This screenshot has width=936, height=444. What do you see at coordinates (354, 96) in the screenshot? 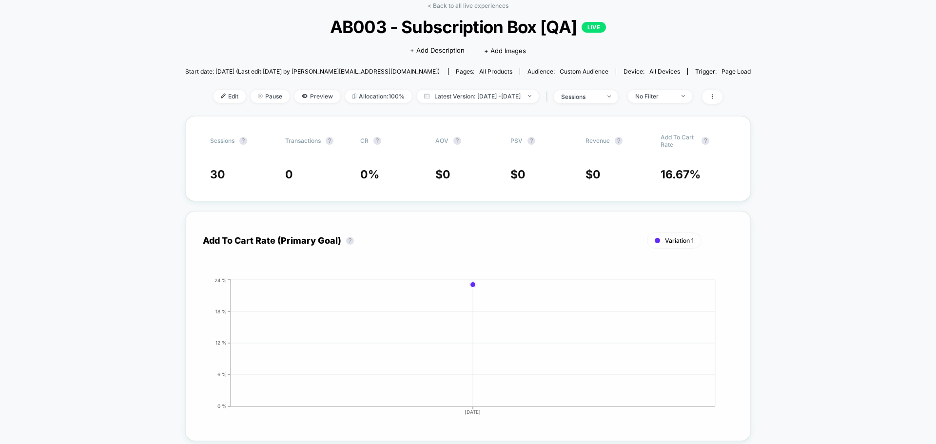
I see `img: rebalance` at bounding box center [354, 96].